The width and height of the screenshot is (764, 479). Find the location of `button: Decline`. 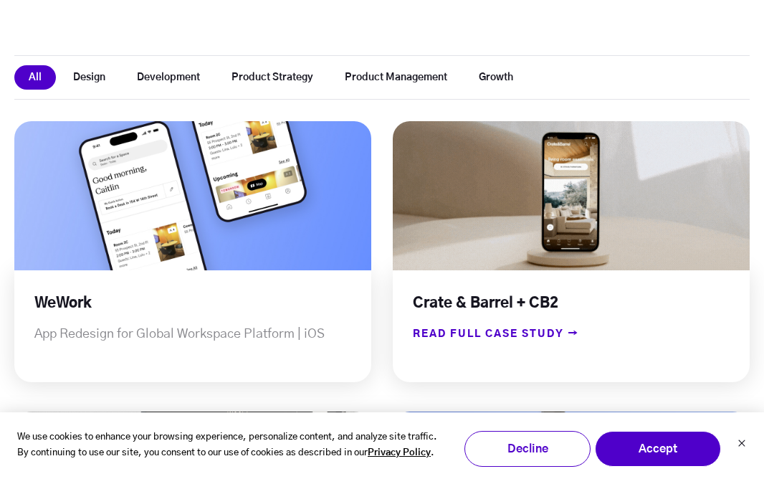

button: Decline is located at coordinates (528, 449).